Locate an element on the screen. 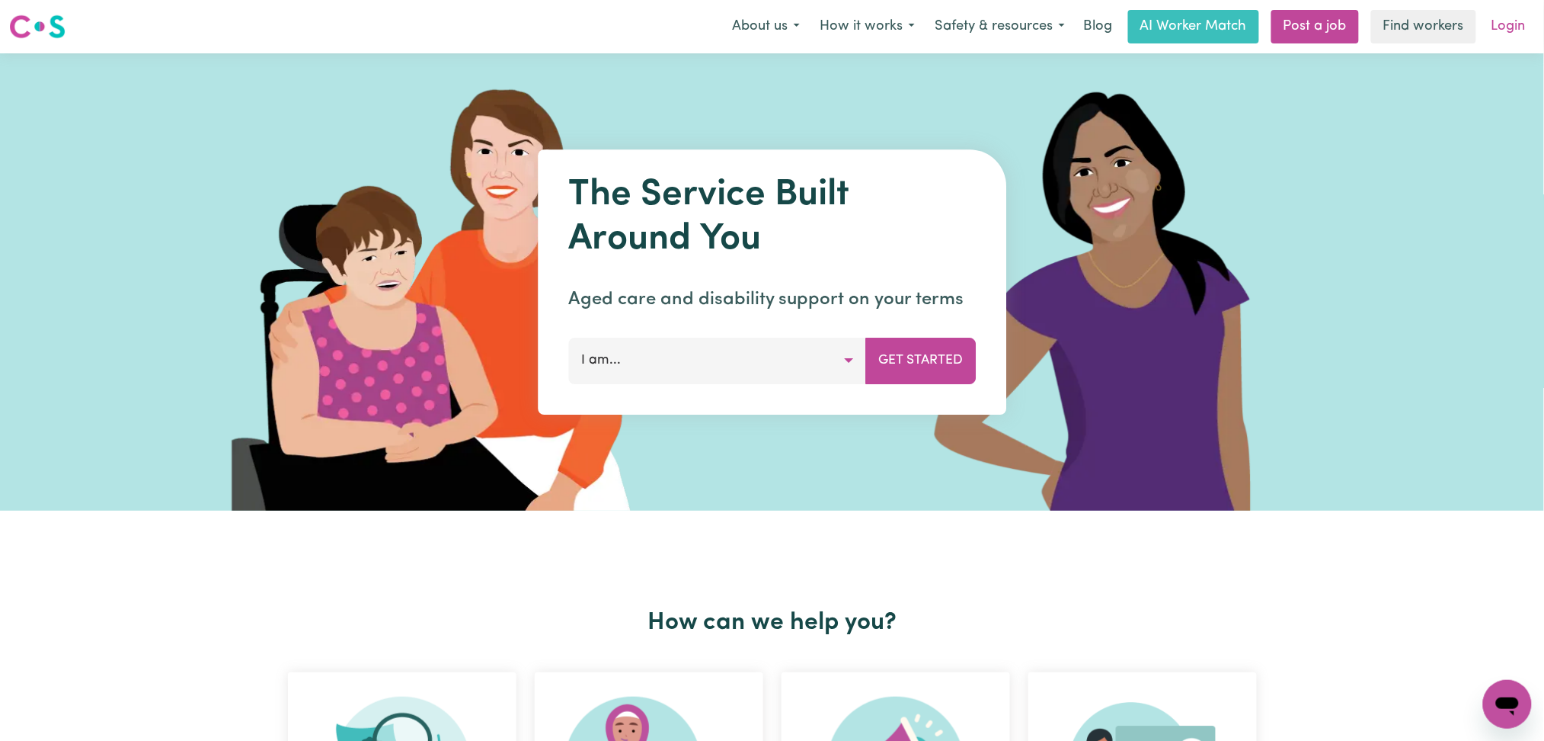  button: About us is located at coordinates (766, 27).